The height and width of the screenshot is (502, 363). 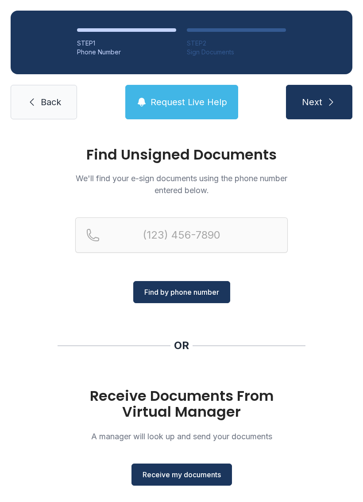 I want to click on span: Receive my documents, so click(x=181, y=475).